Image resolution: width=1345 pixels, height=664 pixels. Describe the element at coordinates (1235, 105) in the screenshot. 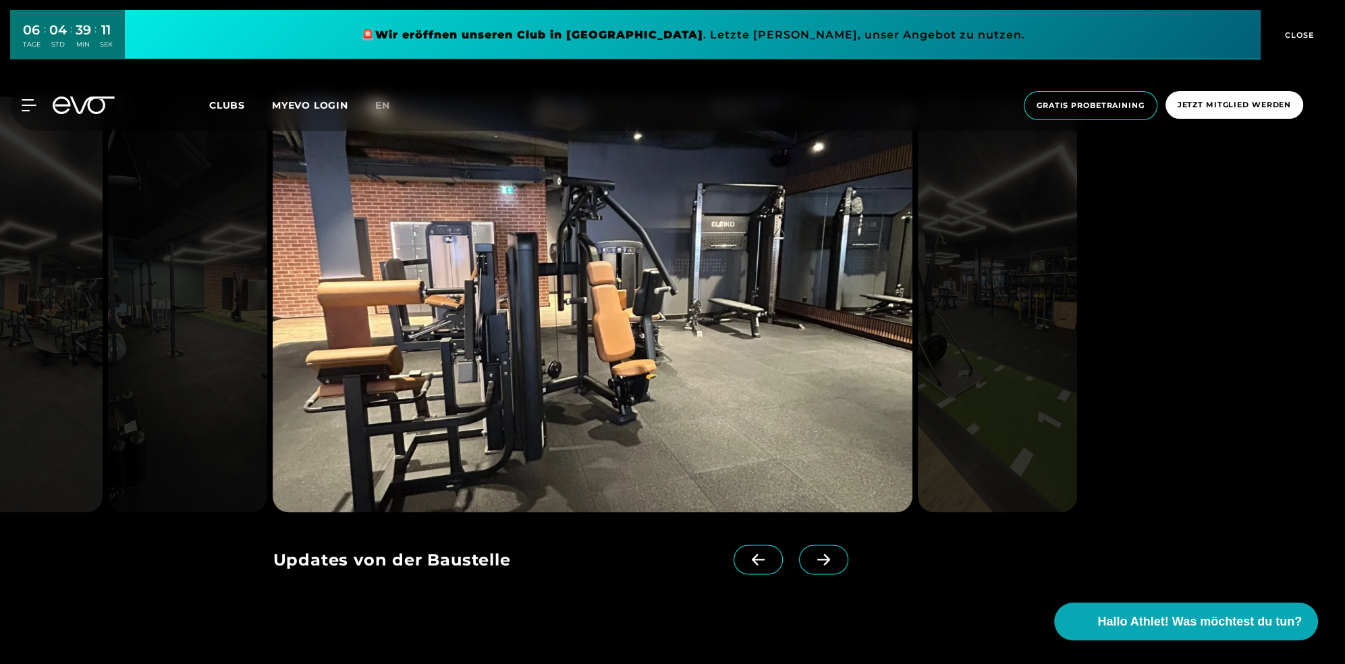

I see `a: Jetzt Mitglied werden` at that location.